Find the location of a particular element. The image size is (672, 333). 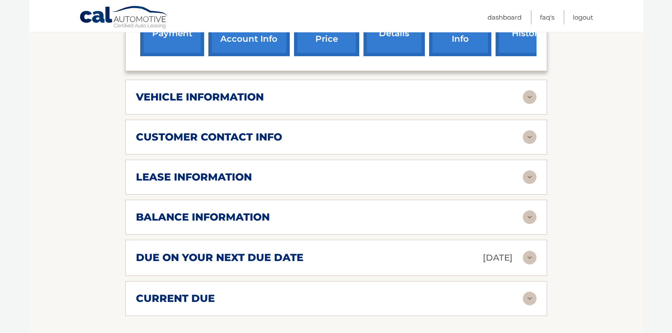

h2: due on your next due date is located at coordinates (219, 258).